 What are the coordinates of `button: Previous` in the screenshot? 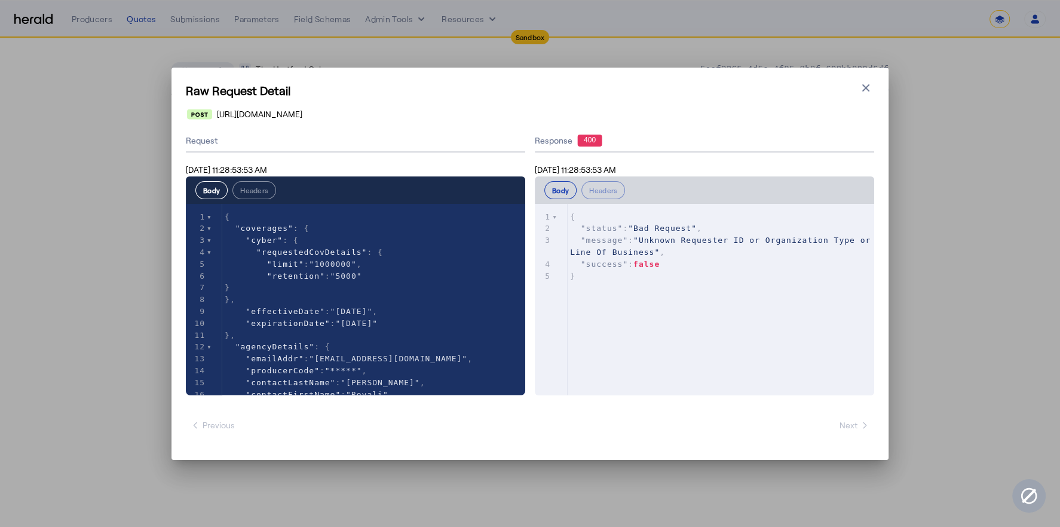 It's located at (213, 425).